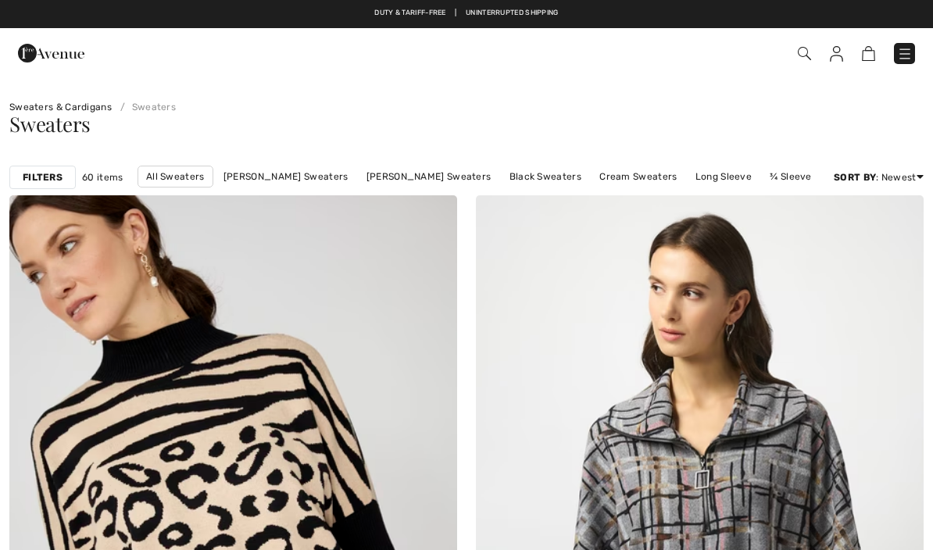  What do you see at coordinates (145, 107) in the screenshot?
I see `a: Sweaters` at bounding box center [145, 107].